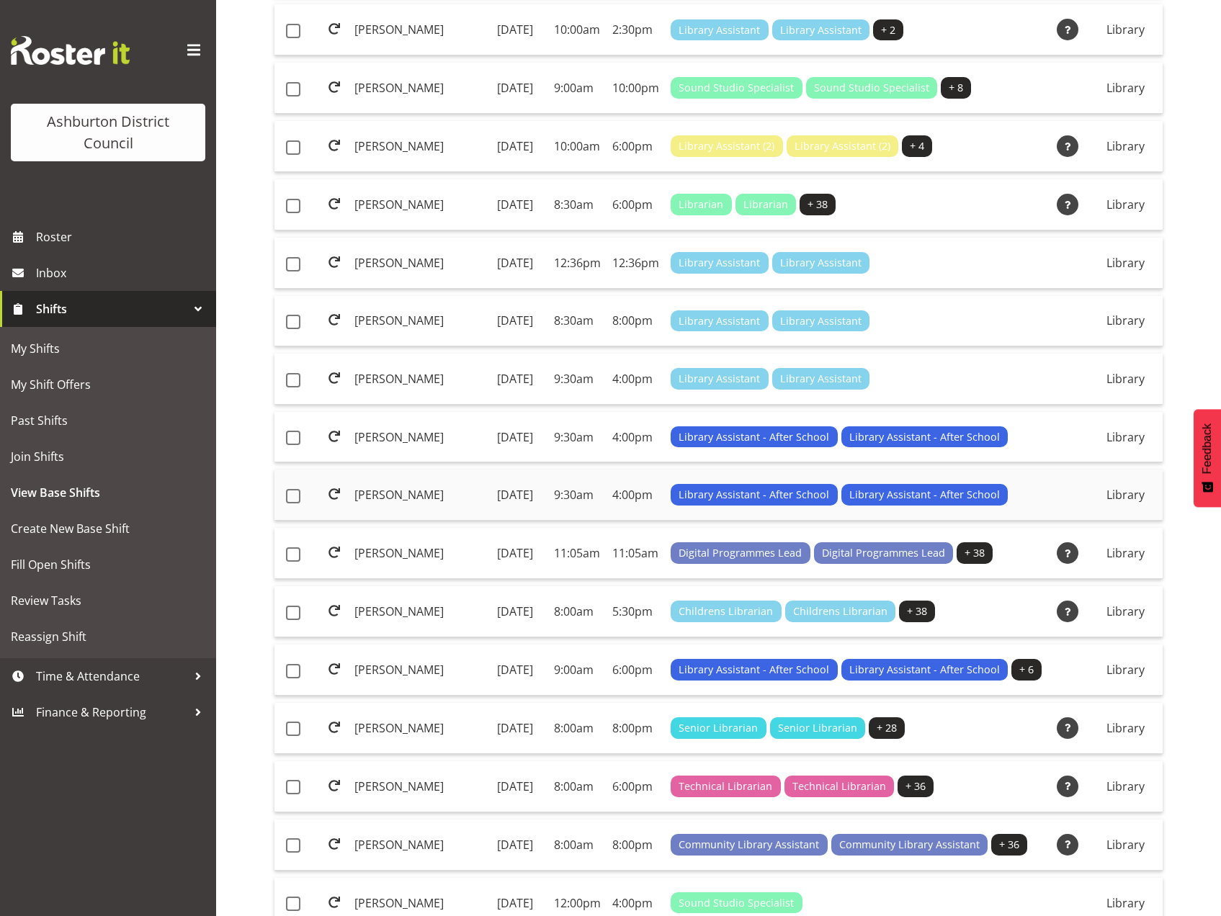 This screenshot has width=1221, height=916. Describe the element at coordinates (1026, 670) in the screenshot. I see `span: + 6` at that location.